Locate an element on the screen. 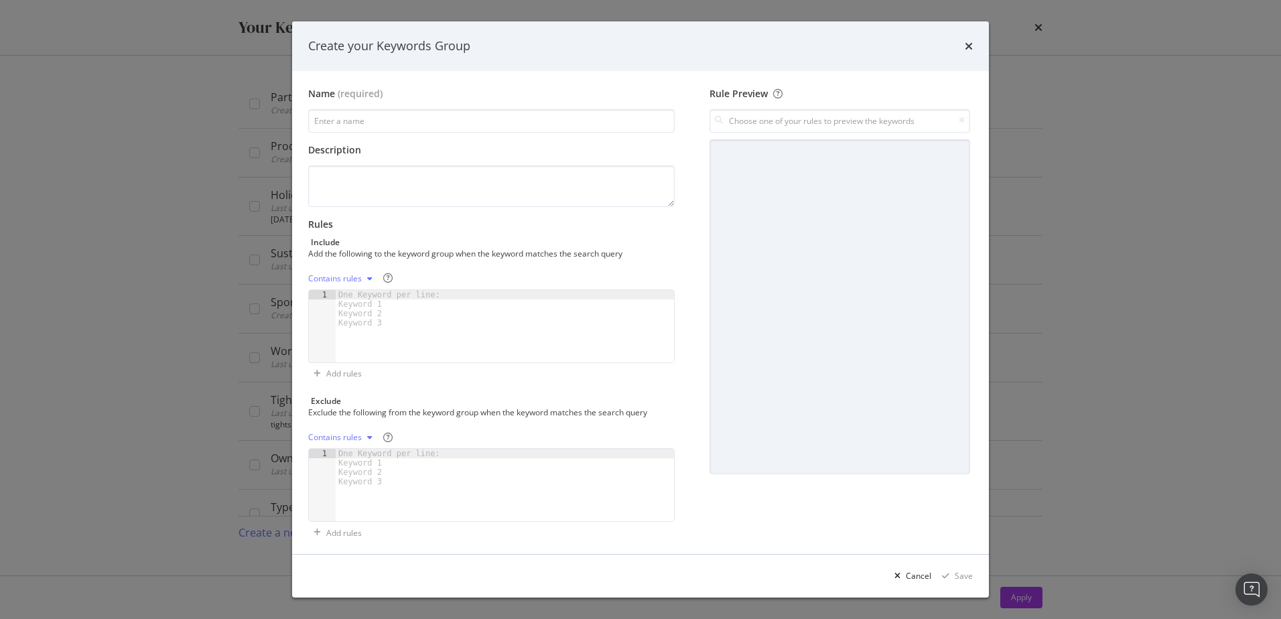 The height and width of the screenshot is (619, 1281). button: Cancel is located at coordinates (910, 576).